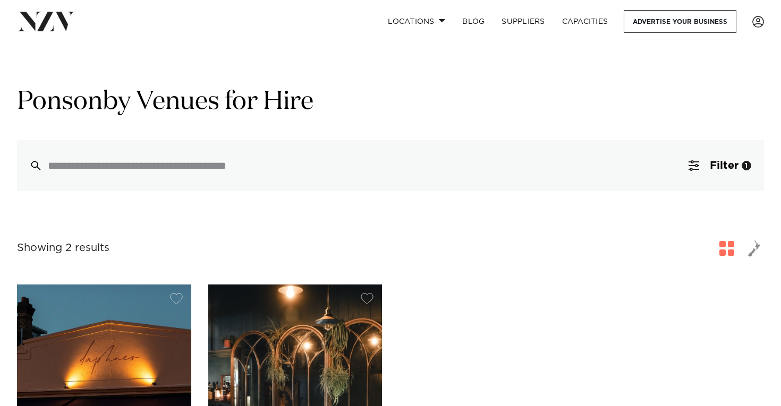 The height and width of the screenshot is (406, 781). I want to click on a: Locations, so click(416, 21).